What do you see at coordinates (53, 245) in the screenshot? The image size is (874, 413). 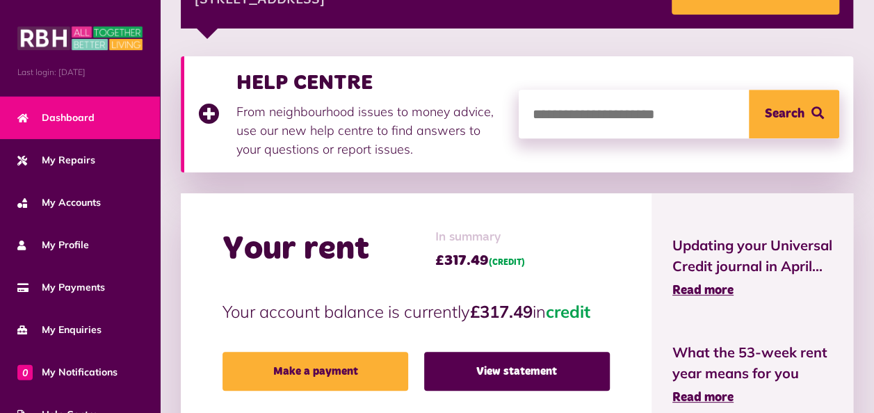 I see `span: My Profile` at bounding box center [53, 245].